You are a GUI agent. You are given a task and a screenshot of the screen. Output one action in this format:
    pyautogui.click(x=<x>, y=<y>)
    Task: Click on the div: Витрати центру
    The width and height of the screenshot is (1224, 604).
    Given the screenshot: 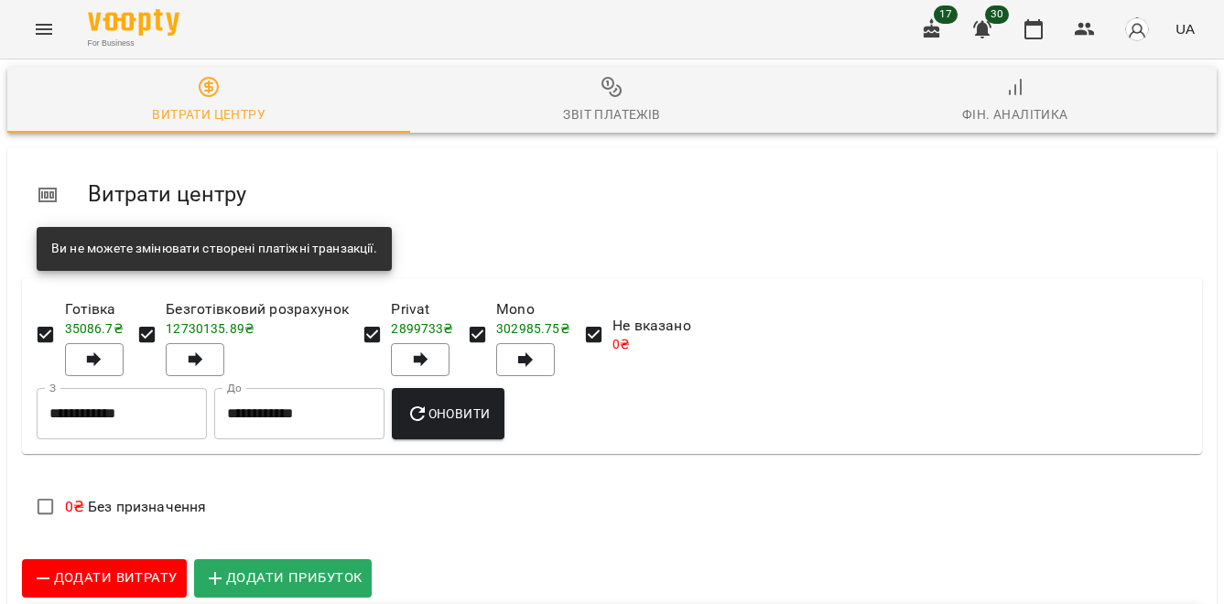 What is the action you would take?
    pyautogui.click(x=209, y=114)
    